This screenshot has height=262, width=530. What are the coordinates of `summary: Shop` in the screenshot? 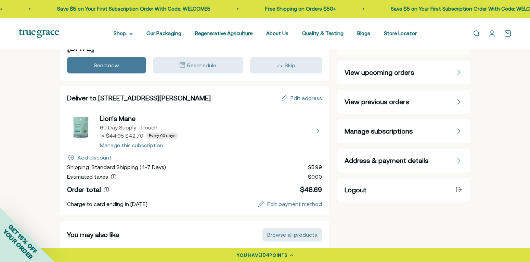 It's located at (123, 34).